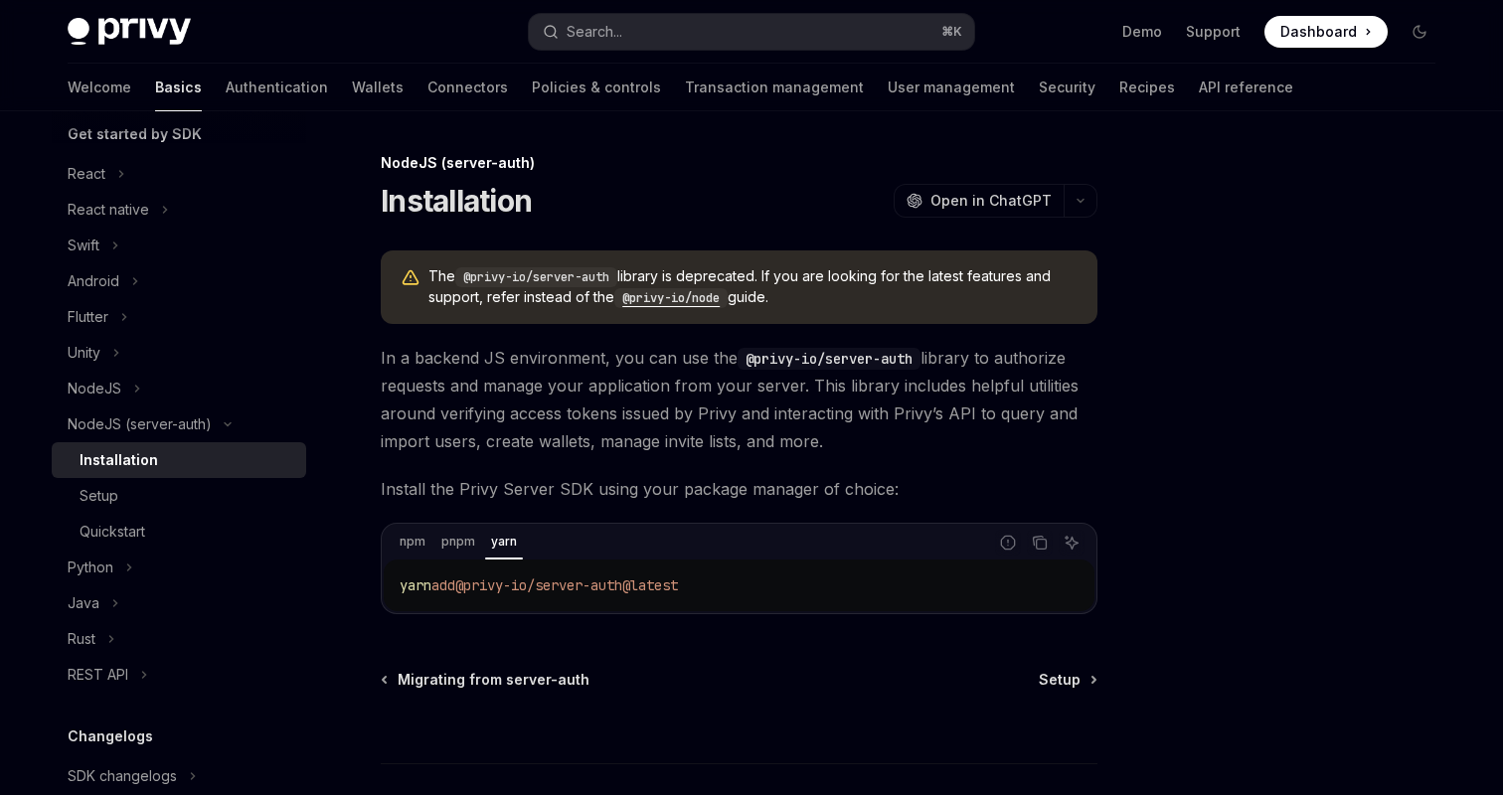 This screenshot has height=795, width=1503. What do you see at coordinates (978, 201) in the screenshot?
I see `button: Open in ChatGPT` at bounding box center [978, 201].